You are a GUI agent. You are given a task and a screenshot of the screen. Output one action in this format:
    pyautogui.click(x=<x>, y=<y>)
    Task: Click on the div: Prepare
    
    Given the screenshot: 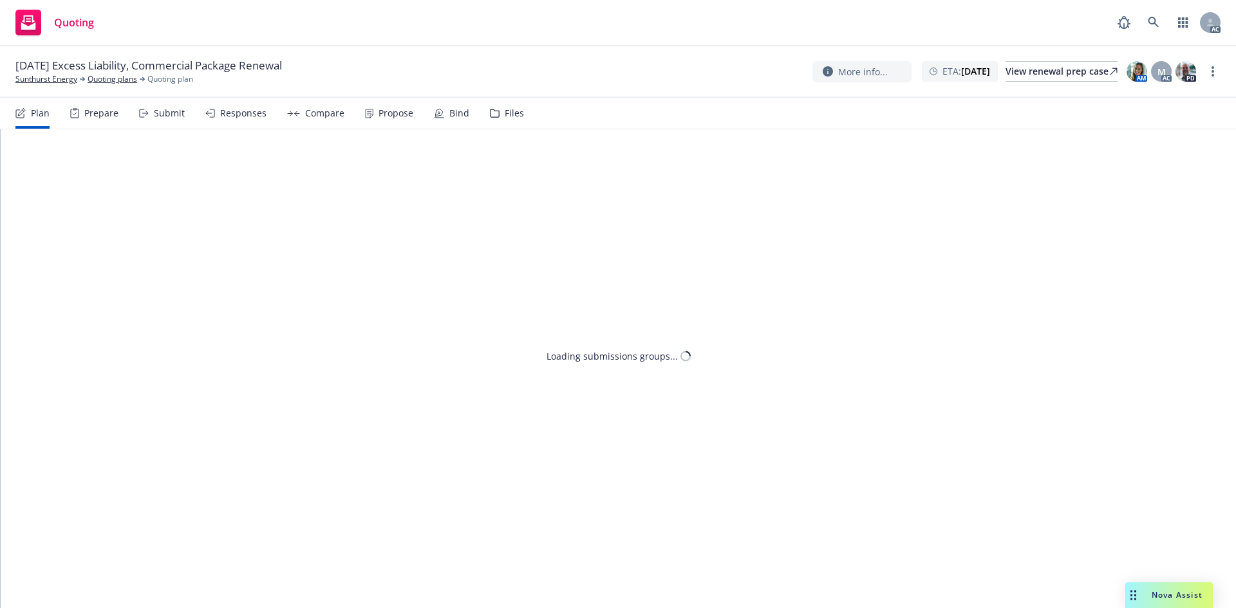 What is the action you would take?
    pyautogui.click(x=101, y=113)
    